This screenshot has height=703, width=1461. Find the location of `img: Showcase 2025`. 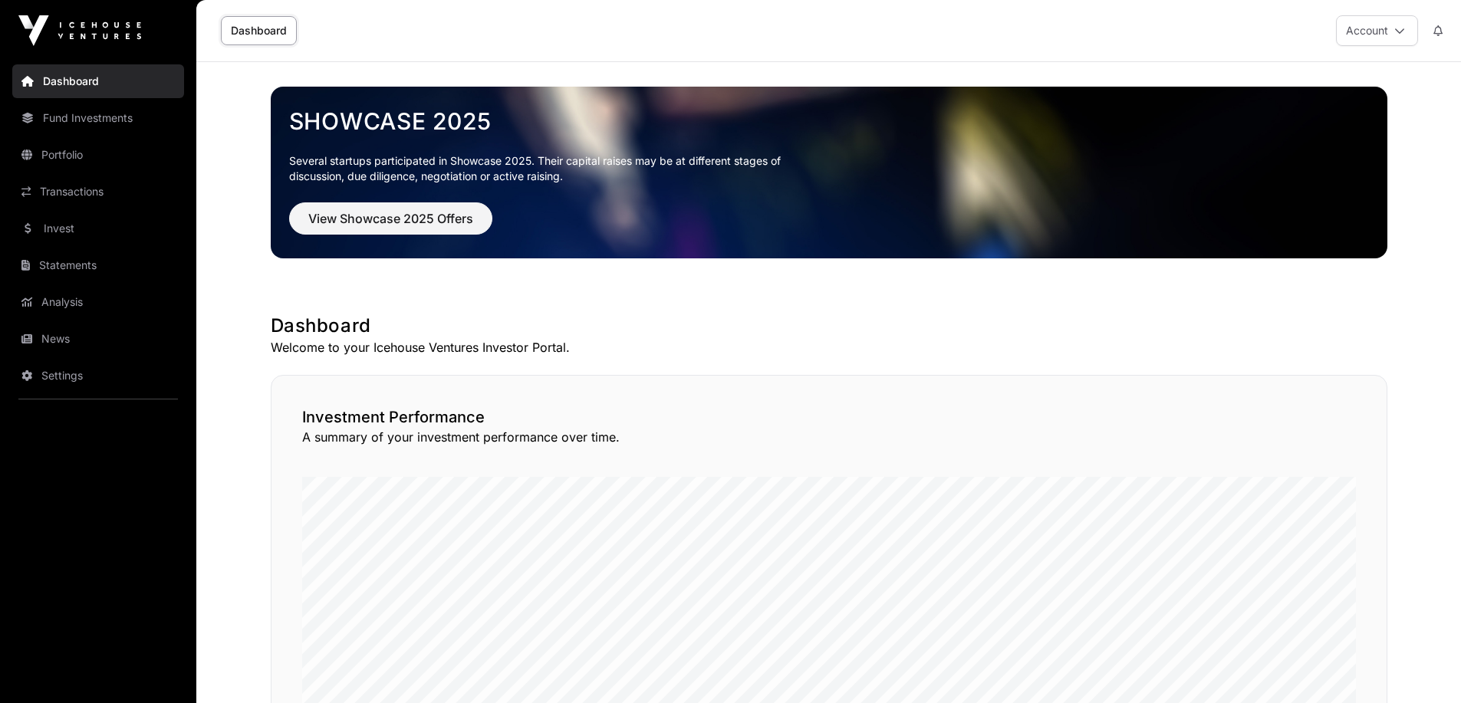

img: Showcase 2025 is located at coordinates (829, 173).